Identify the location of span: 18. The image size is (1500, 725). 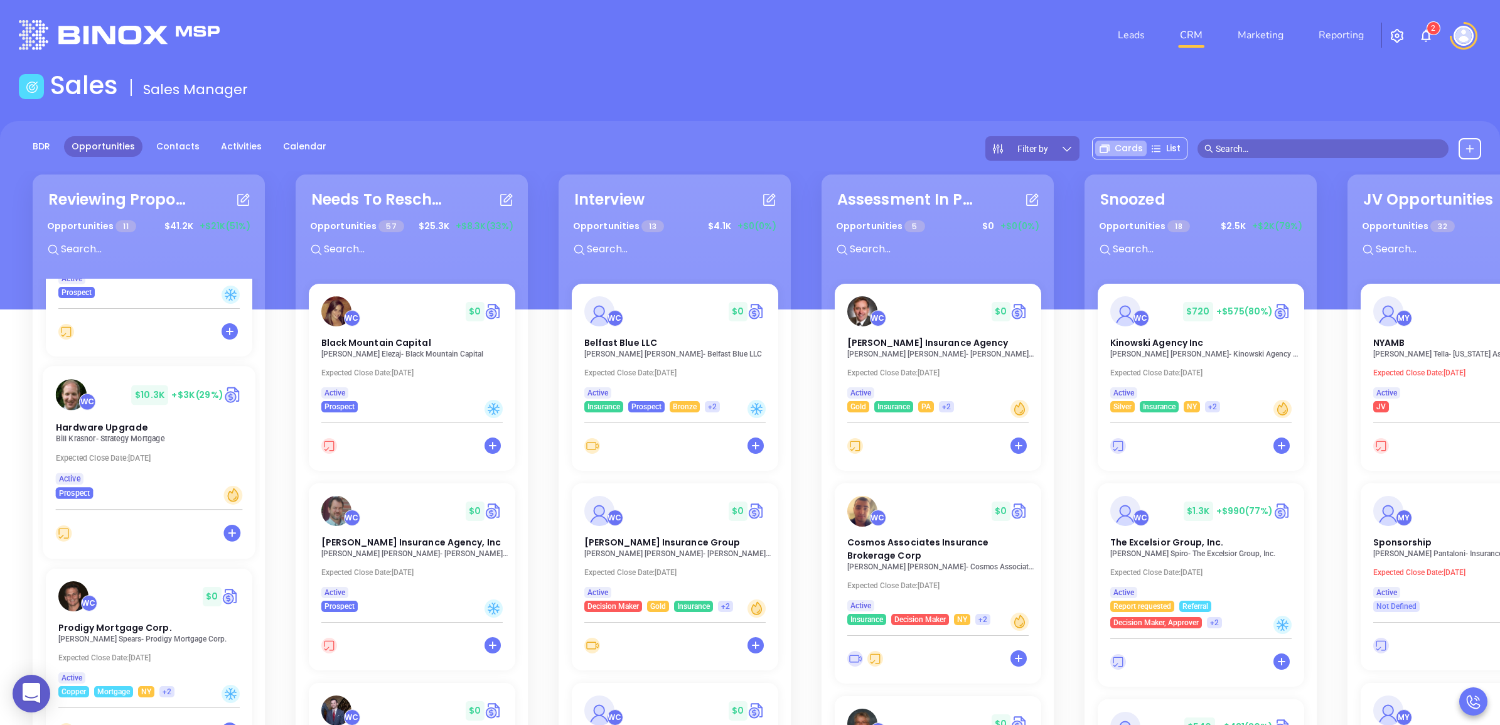
(1178, 226).